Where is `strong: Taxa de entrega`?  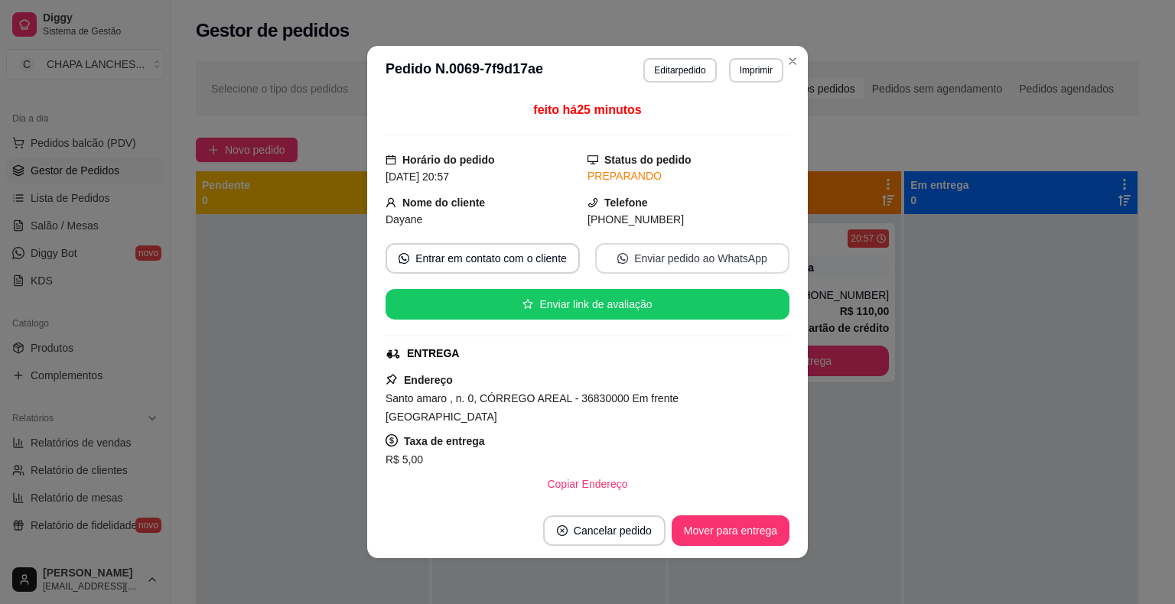 strong: Taxa de entrega is located at coordinates (444, 441).